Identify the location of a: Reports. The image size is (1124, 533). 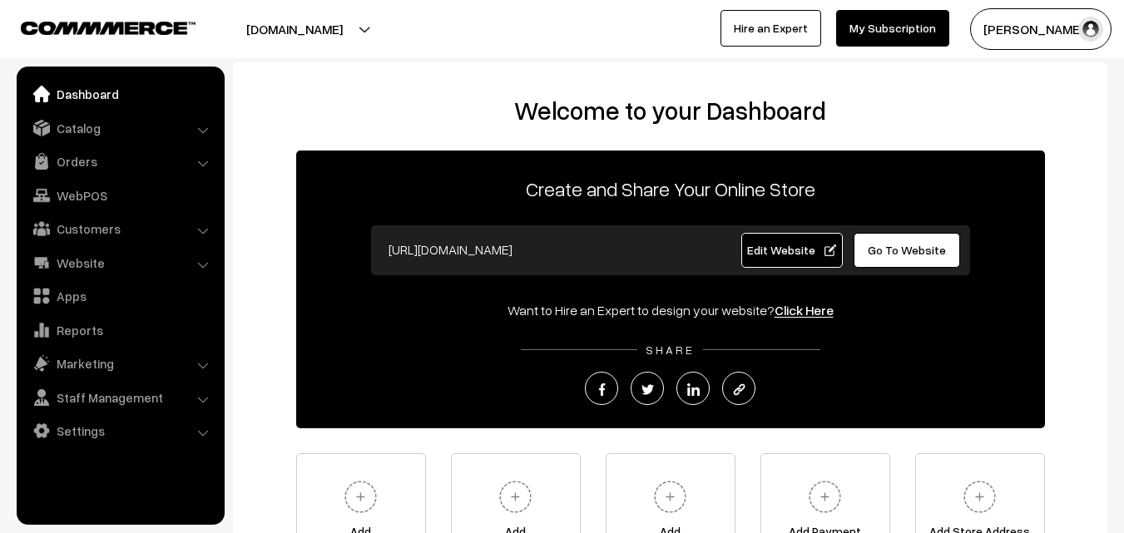
(120, 330).